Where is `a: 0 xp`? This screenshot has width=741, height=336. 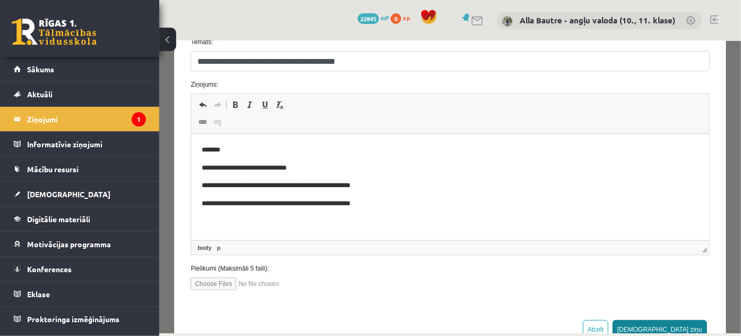 a: 0 xp is located at coordinates (403, 18).